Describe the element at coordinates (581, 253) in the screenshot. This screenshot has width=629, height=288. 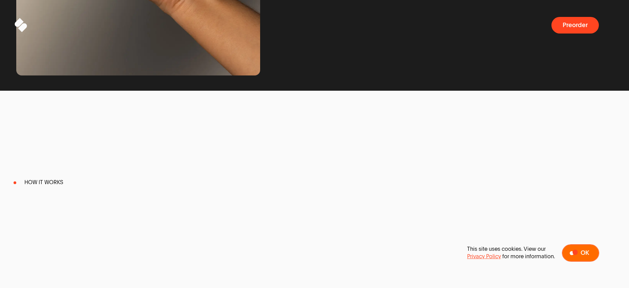
I see `button: Ok` at that location.